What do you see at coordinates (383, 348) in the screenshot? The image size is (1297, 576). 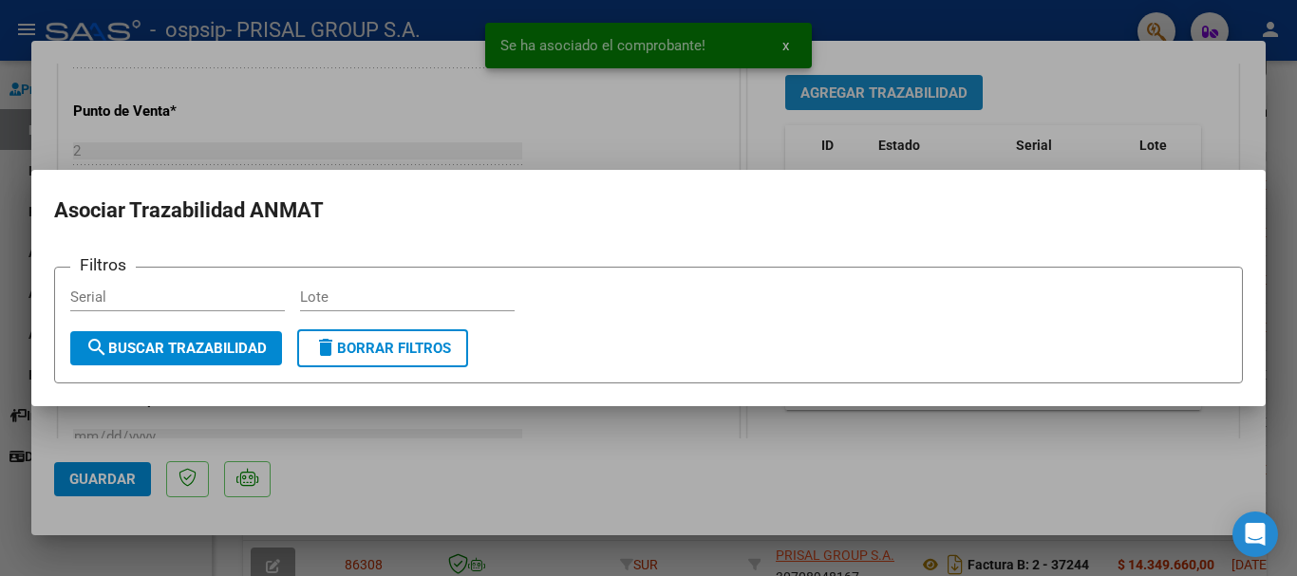 I see `span: Borrar Filtros` at bounding box center [383, 348].